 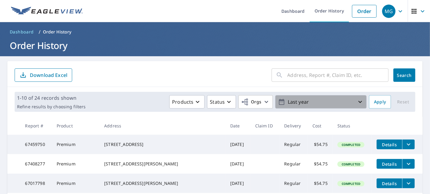 What do you see at coordinates (408, 145) in the screenshot?
I see `button: filesDropdownBtn-67459750` at bounding box center [408, 145].